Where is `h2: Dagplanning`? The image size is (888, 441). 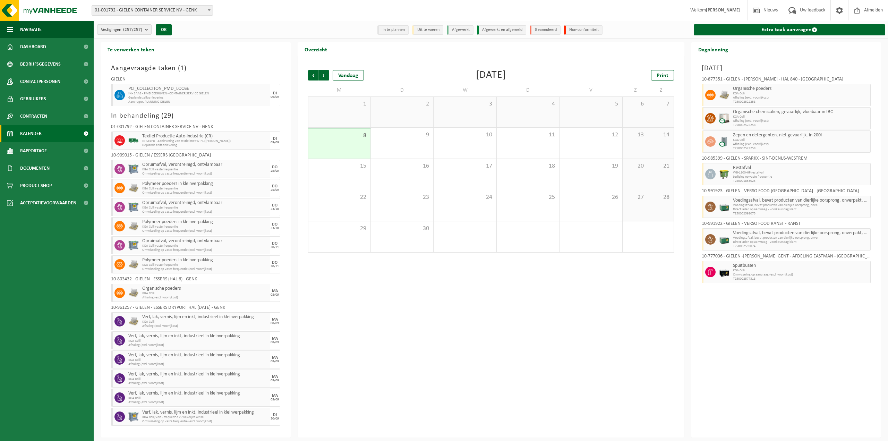
h2: Dagplanning is located at coordinates (713, 49).